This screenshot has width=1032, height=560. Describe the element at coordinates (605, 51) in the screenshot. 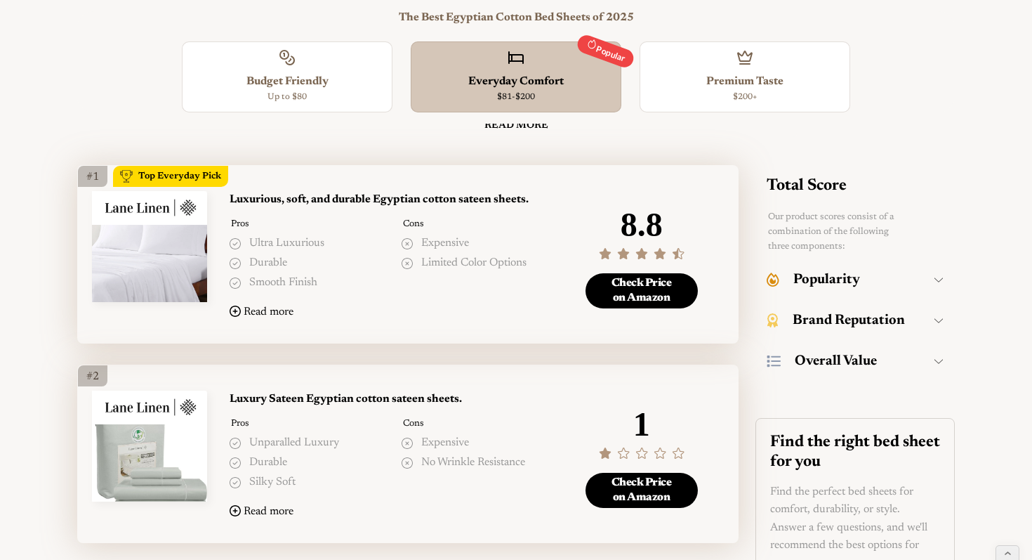

I see `div: Popular` at that location.